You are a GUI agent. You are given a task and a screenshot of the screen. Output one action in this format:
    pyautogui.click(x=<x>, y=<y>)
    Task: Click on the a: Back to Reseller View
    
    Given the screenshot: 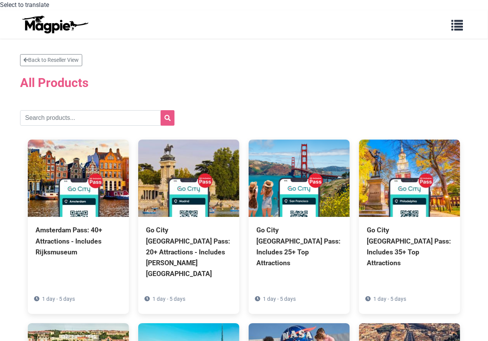 What is the action you would take?
    pyautogui.click(x=51, y=60)
    